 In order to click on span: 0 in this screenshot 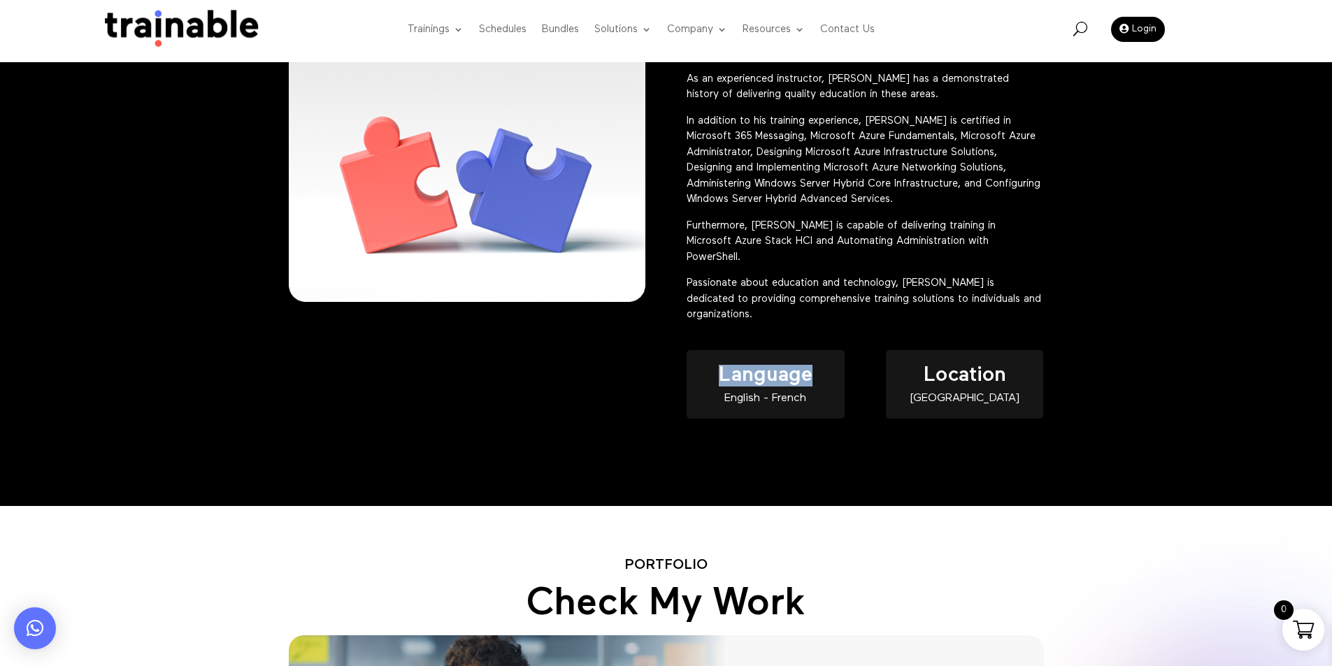, I will do `click(1284, 610)`.